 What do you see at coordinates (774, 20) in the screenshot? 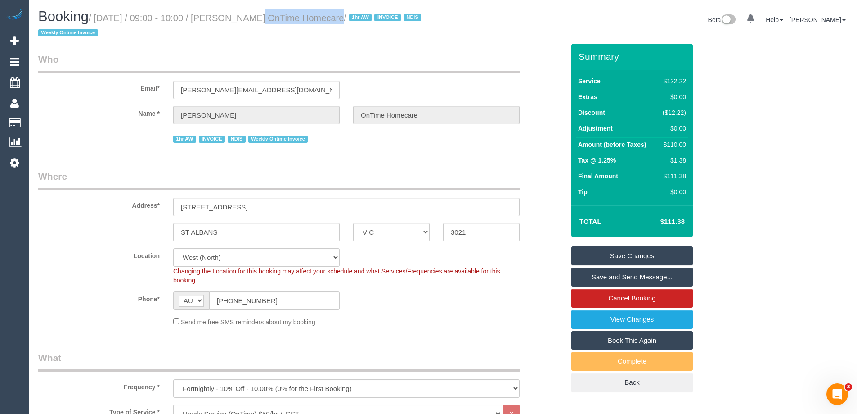
I see `a: Help` at bounding box center [774, 20].